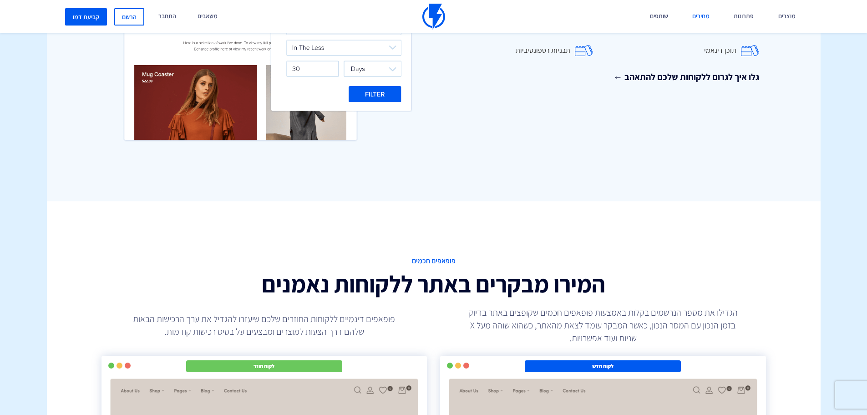 This screenshot has width=867, height=415. Describe the element at coordinates (602, 366) in the screenshot. I see `div: לקוח חדש` at that location.